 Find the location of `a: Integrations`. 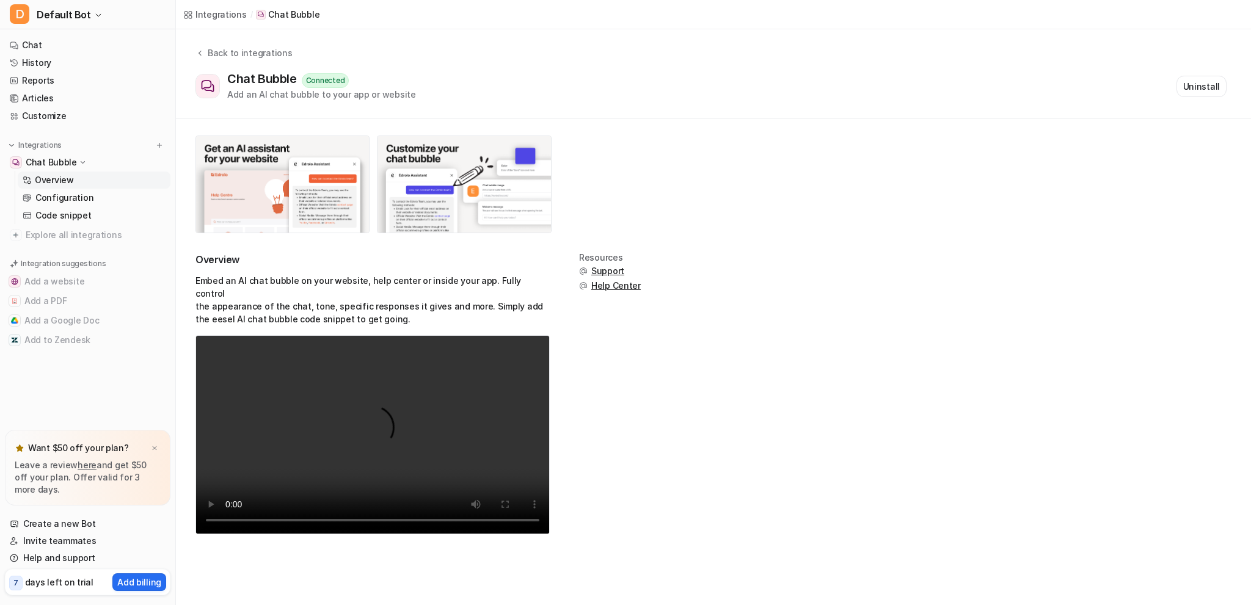

a: Integrations is located at coordinates (215, 14).